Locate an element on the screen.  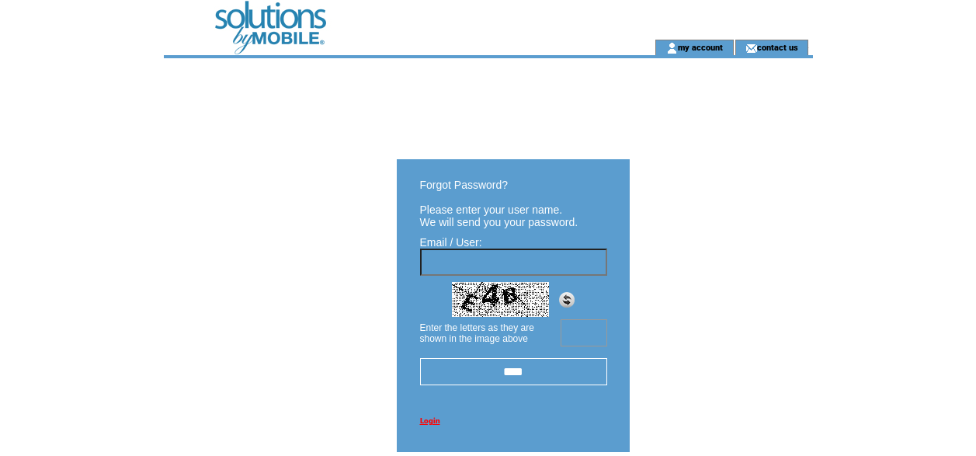
img: refresh.png is located at coordinates (567, 300).